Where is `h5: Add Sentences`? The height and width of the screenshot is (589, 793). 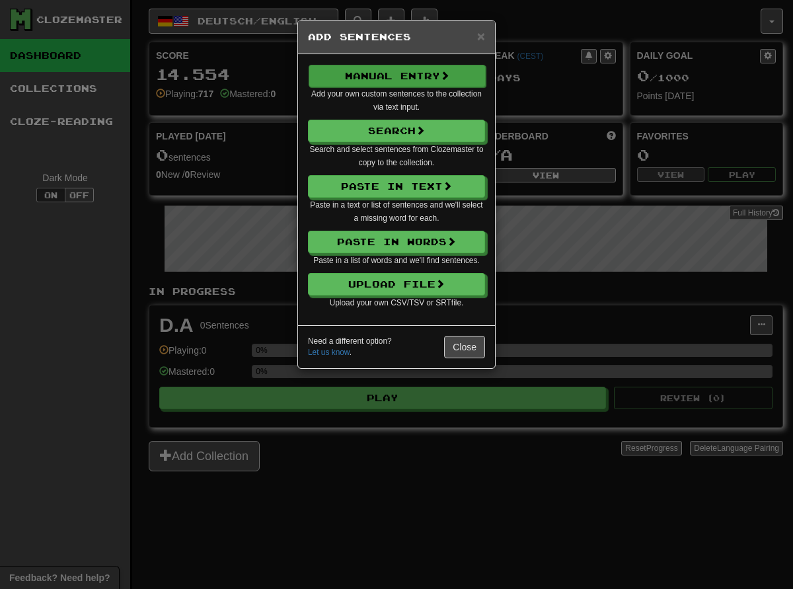
h5: Add Sentences is located at coordinates (396, 37).